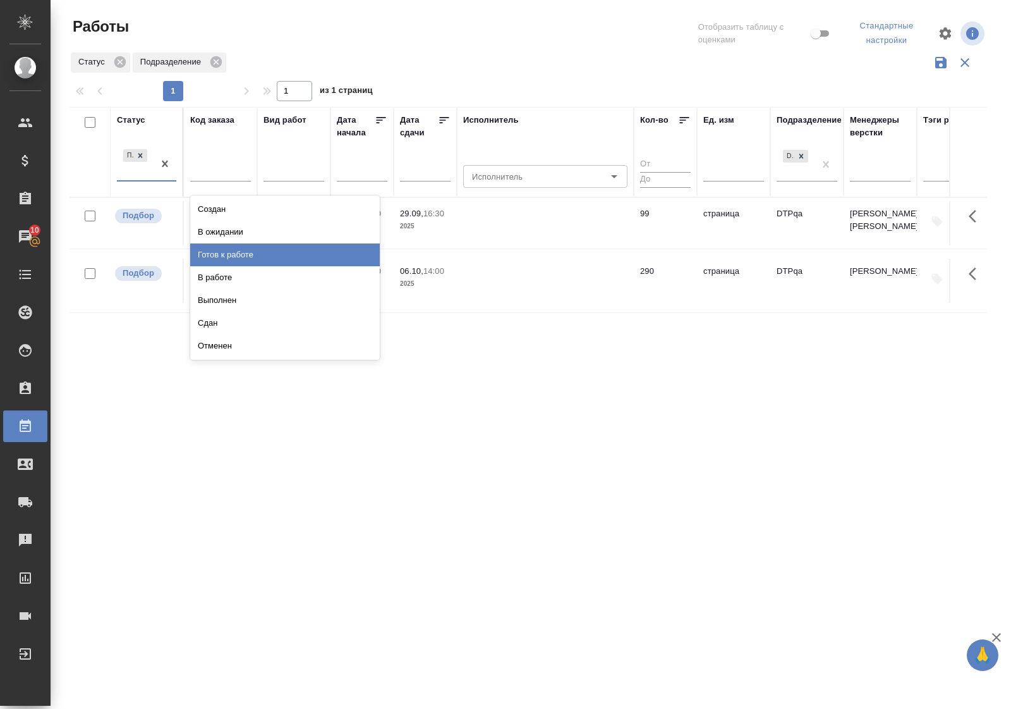 This screenshot has width=1011, height=709. What do you see at coordinates (285, 323) in the screenshot?
I see `div: Сдан` at bounding box center [285, 323].